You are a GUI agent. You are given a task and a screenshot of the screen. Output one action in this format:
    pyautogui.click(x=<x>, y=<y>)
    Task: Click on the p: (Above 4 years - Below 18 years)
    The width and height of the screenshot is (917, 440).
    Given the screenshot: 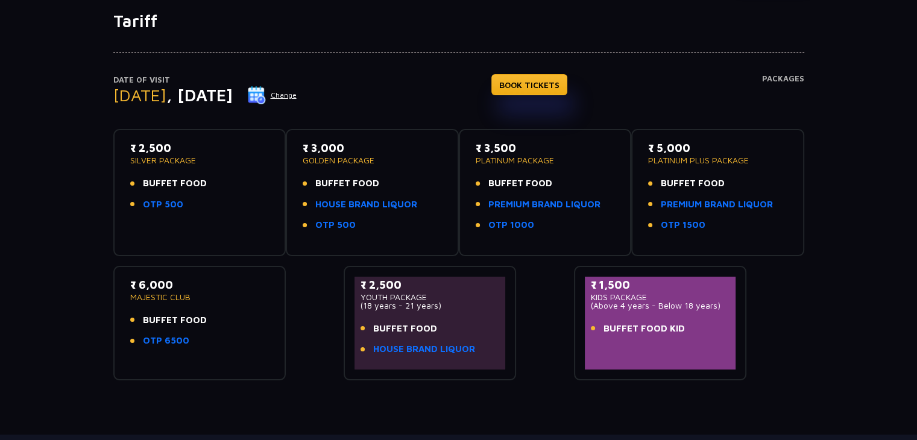 What is the action you would take?
    pyautogui.click(x=660, y=306)
    